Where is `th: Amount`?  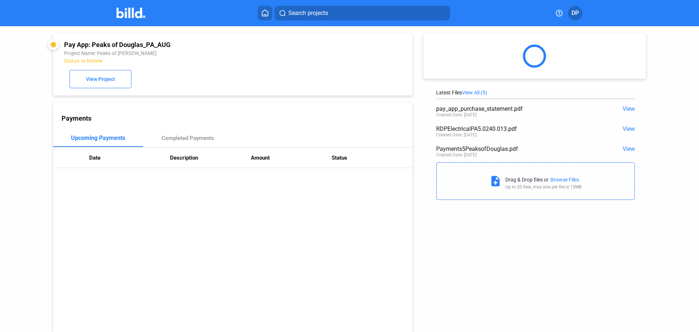
th: Amount is located at coordinates (291, 158).